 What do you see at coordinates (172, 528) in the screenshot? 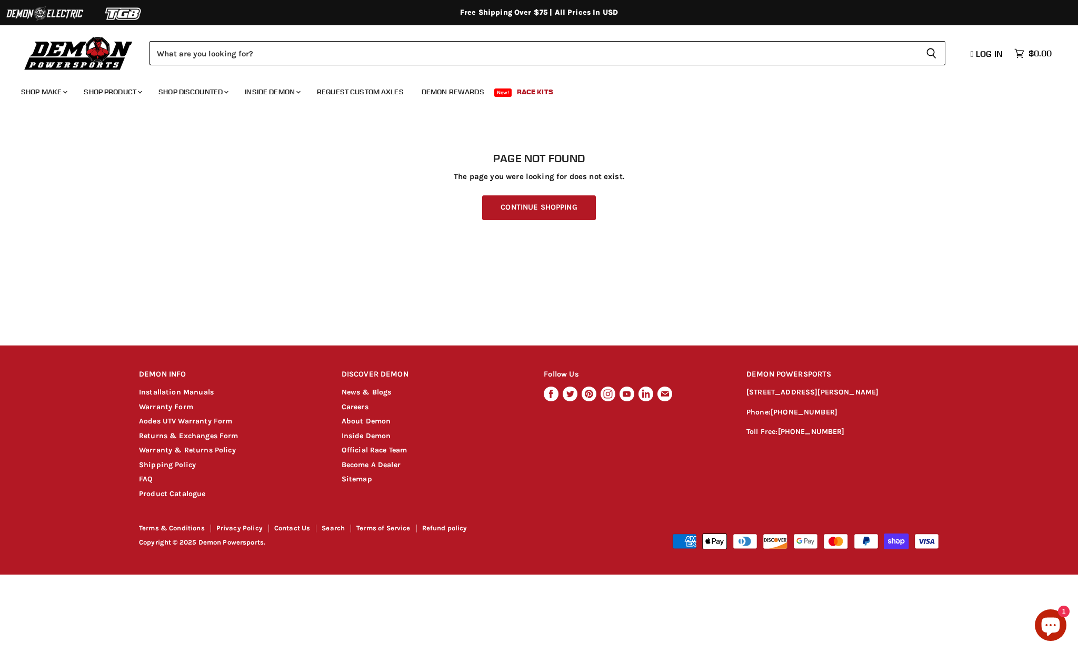
I see `a: Terms & Conditions` at bounding box center [172, 528].